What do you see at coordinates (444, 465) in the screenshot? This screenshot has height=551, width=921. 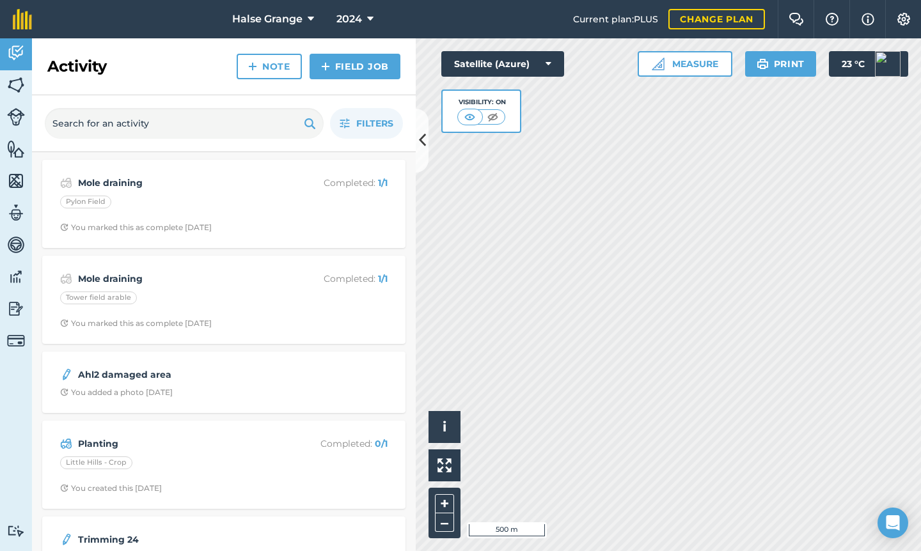 I see `img: Four arrows, one pointing top left, one top right, one bottom right and the last bottom left` at bounding box center [444, 465].